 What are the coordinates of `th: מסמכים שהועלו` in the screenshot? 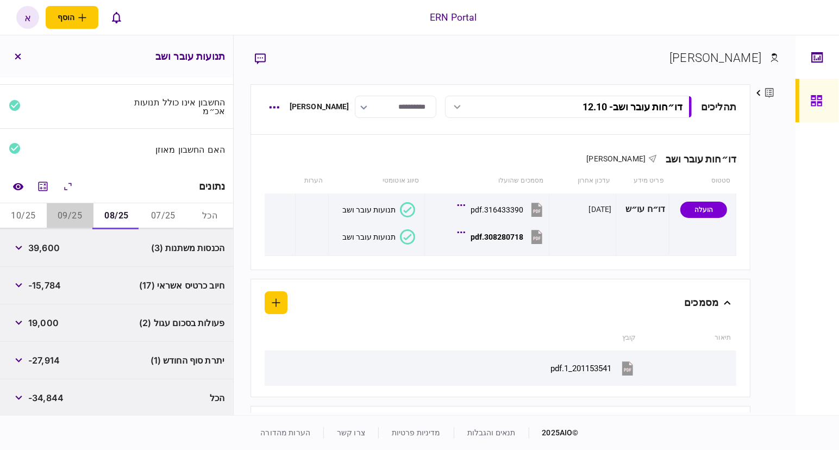 It's located at (487, 181).